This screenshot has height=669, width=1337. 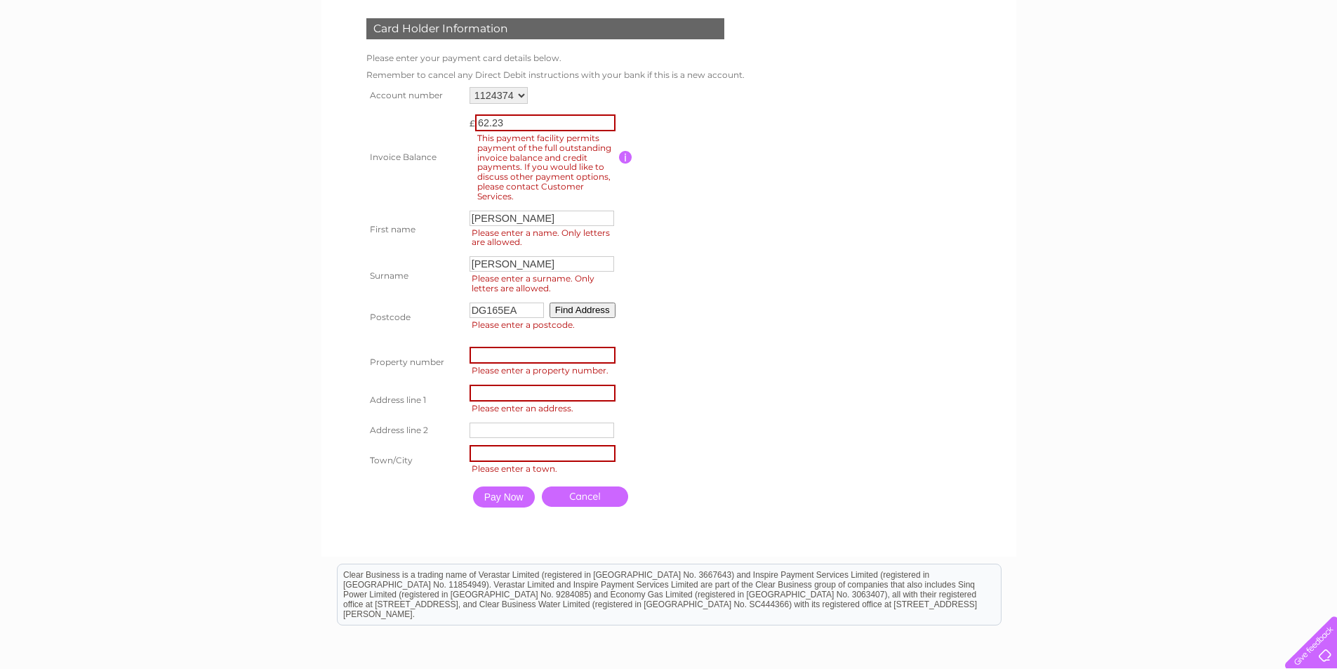 I want to click on th: Address line 2, so click(x=414, y=430).